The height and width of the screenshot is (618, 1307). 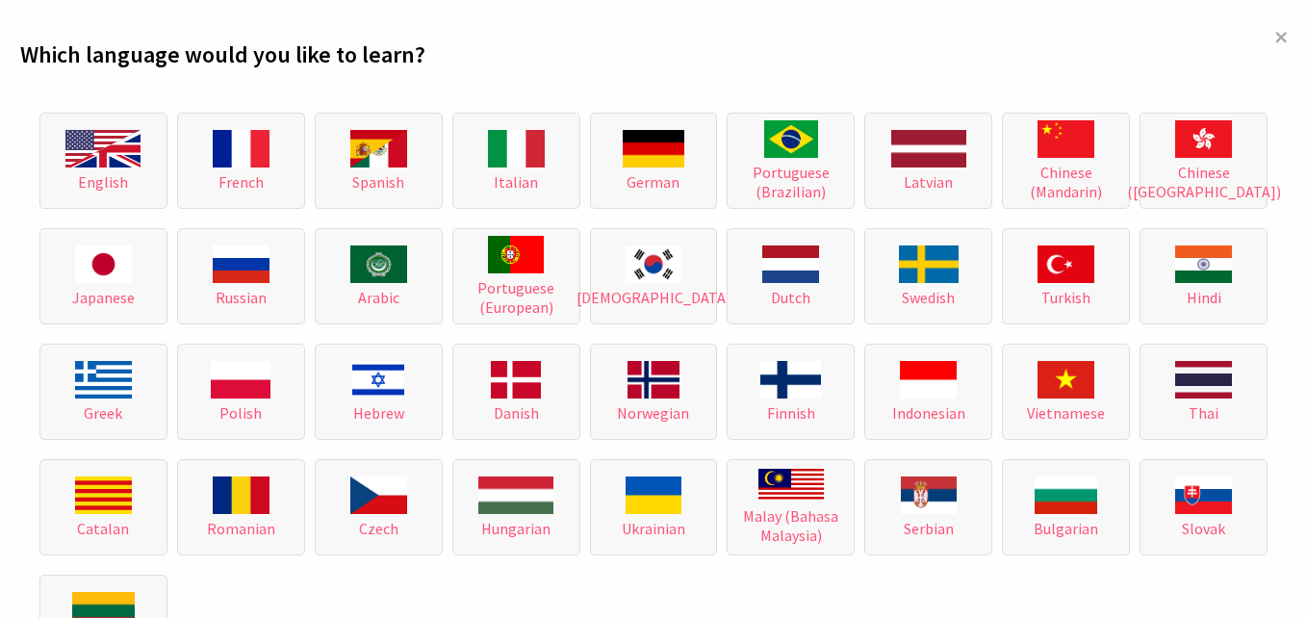 I want to click on span: Hindi, so click(x=1204, y=297).